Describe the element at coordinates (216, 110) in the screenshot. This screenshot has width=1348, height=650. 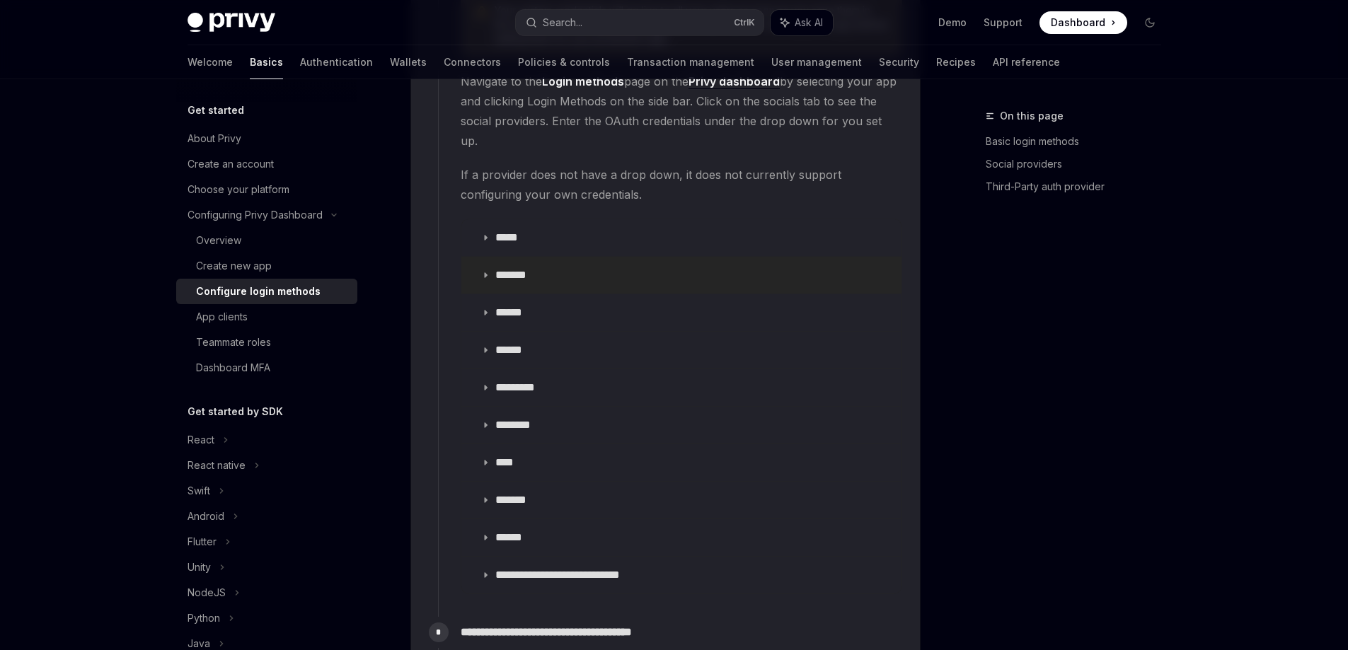
I see `h5: Get started` at that location.